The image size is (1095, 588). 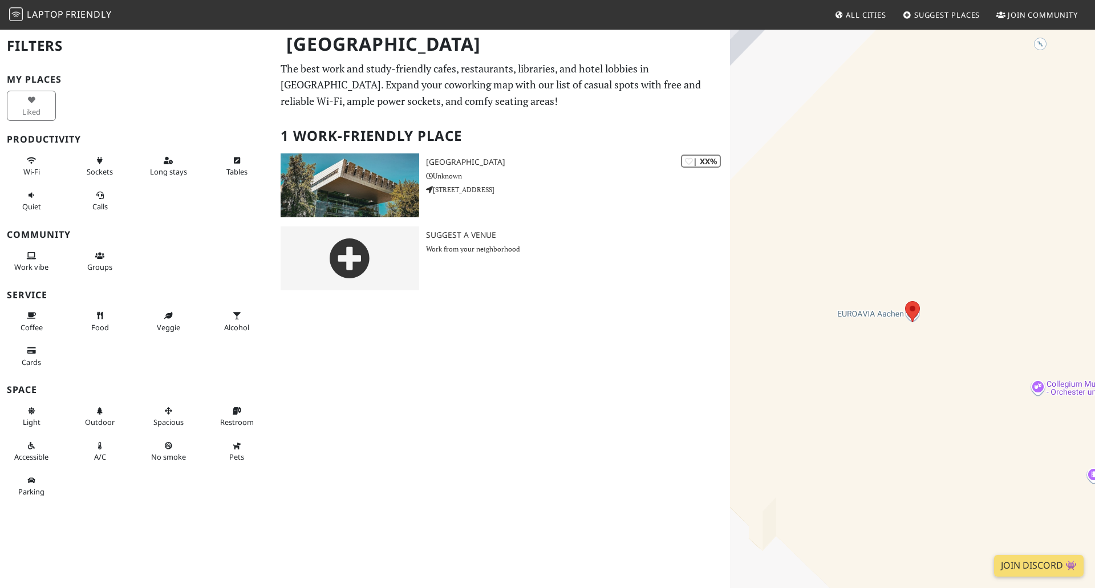 What do you see at coordinates (168, 422) in the screenshot?
I see `span: Spacious` at bounding box center [168, 422].